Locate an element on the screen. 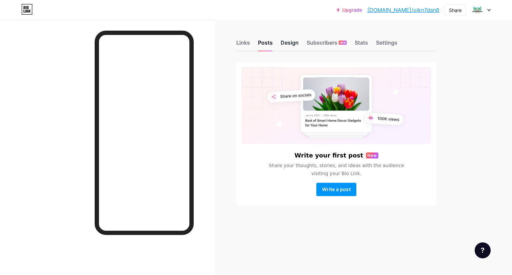 The height and width of the screenshot is (275, 512). h6: Write your first post is located at coordinates (329, 156).